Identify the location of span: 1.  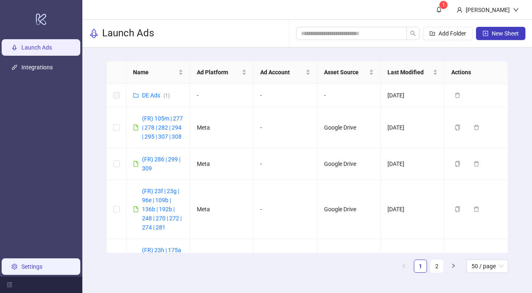
(444, 5).